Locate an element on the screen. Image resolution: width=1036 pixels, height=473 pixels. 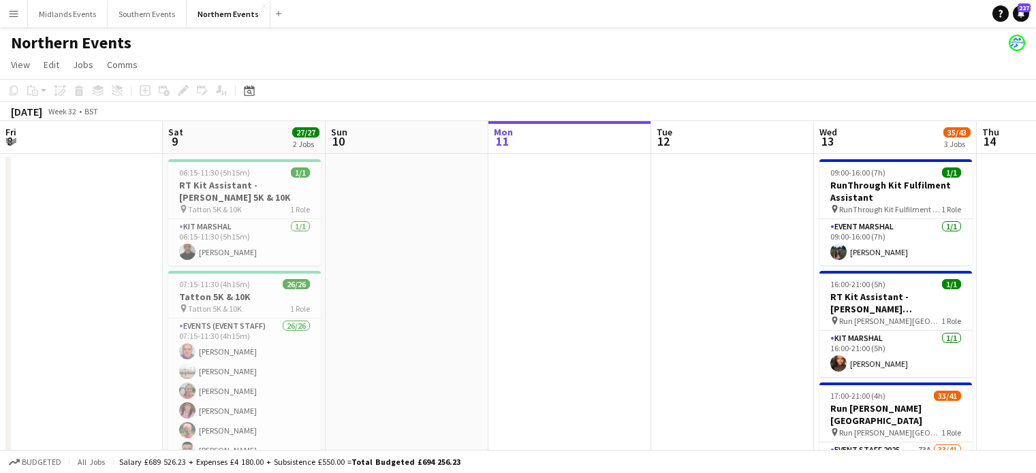
span: 17:00-21:00 (4h) is located at coordinates (858, 396).